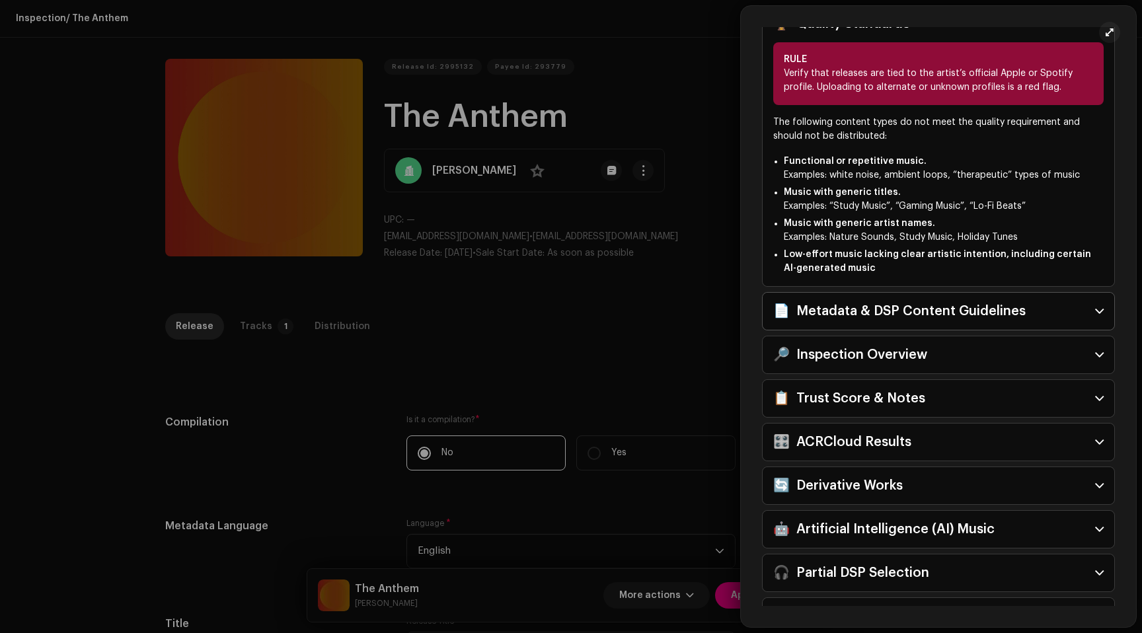 The width and height of the screenshot is (1142, 633). Describe the element at coordinates (944, 161) in the screenshot. I see `p: Functional or repetitive music.` at that location.